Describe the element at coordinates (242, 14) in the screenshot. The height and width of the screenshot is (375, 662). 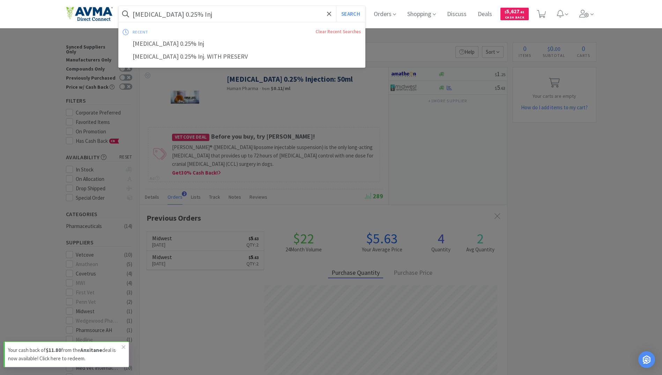
I see `input: Search by item, sku, manufacturer, ingredient, size...` at that location.